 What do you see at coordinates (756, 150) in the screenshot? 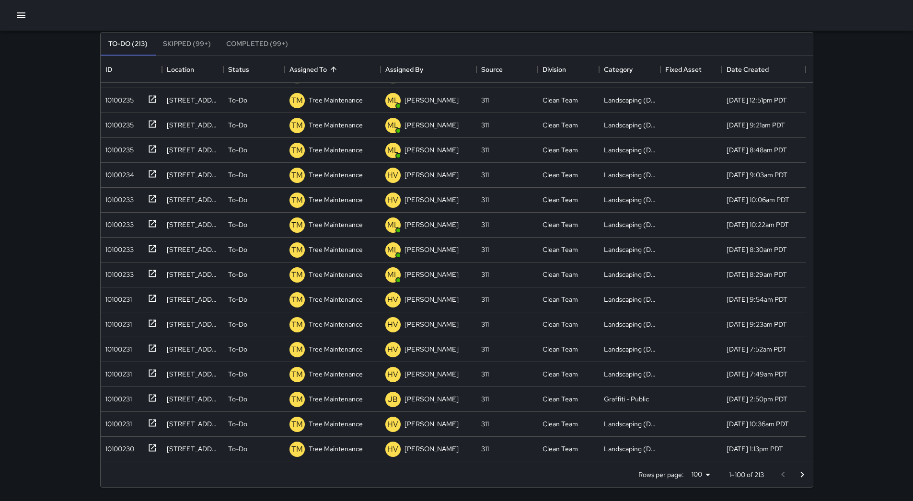
I see `div: 7/31/2025, 8:48am PDT` at bounding box center [756, 150].